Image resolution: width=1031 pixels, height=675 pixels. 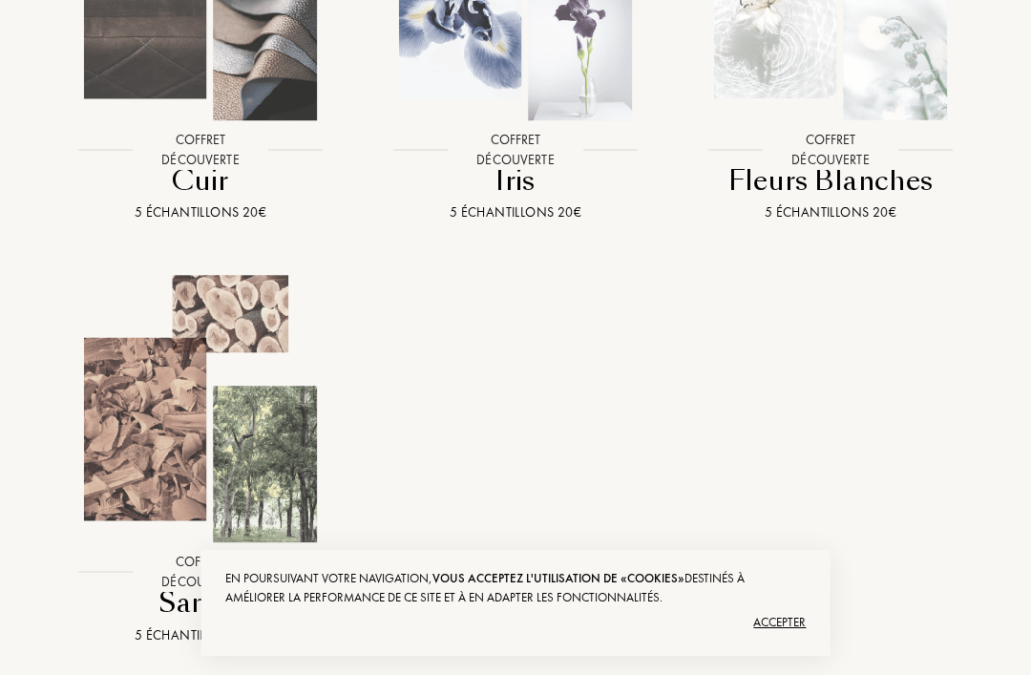 I want to click on img: Santal, so click(x=200, y=409).